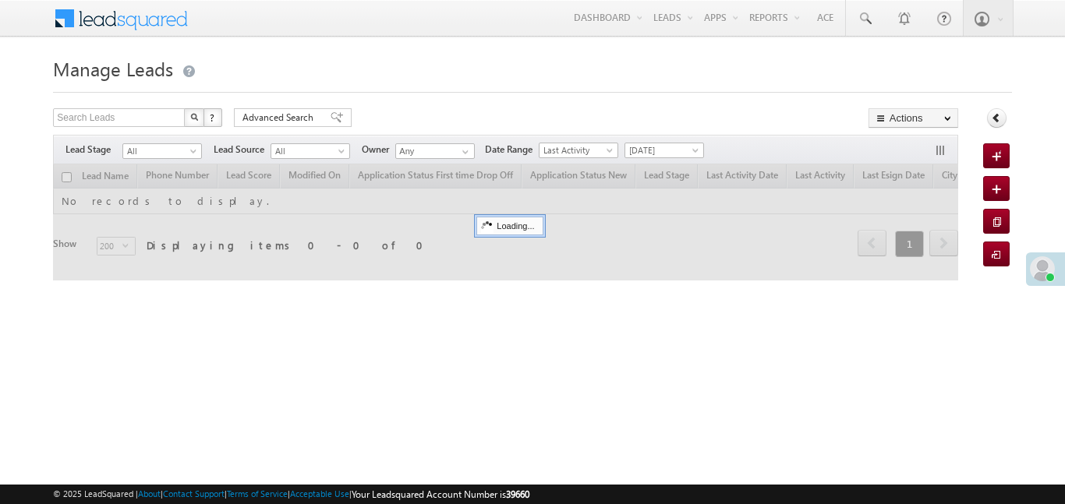  I want to click on a: About, so click(149, 494).